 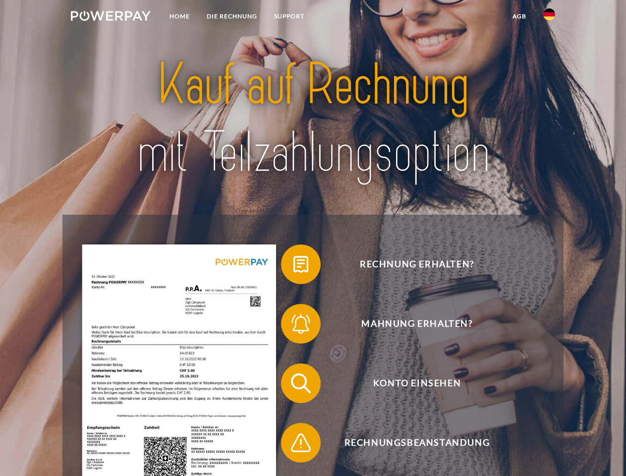 What do you see at coordinates (417, 383) in the screenshot?
I see `span: Konto einsehen` at bounding box center [417, 383].